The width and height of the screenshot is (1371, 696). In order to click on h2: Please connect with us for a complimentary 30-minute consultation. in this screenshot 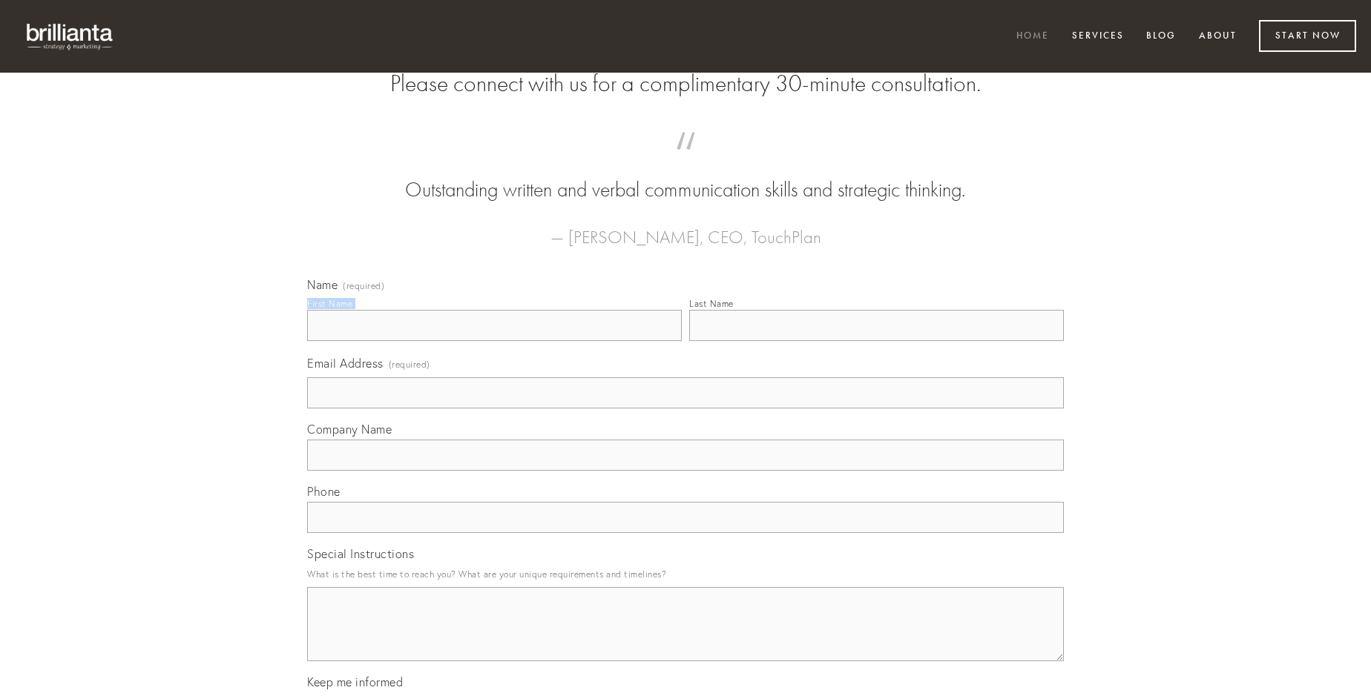, I will do `click(685, 84)`.